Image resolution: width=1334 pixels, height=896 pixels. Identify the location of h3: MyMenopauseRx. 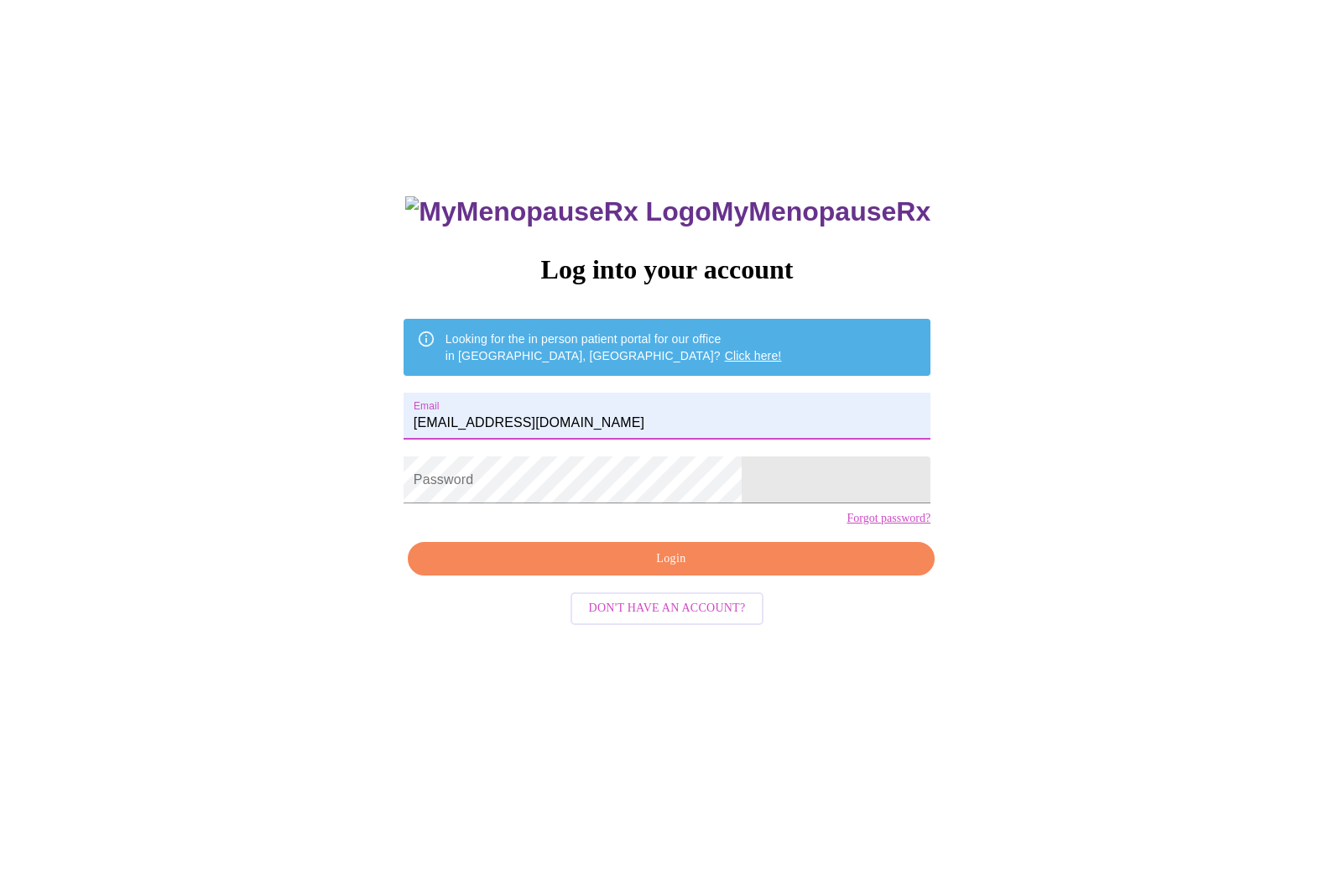
(668, 211).